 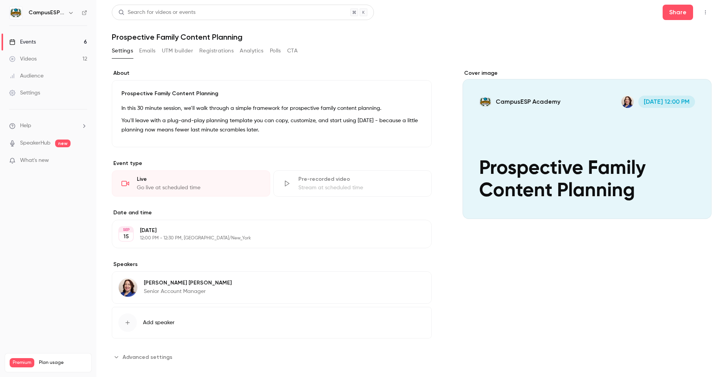 I want to click on a: SpeakerHub, so click(x=35, y=143).